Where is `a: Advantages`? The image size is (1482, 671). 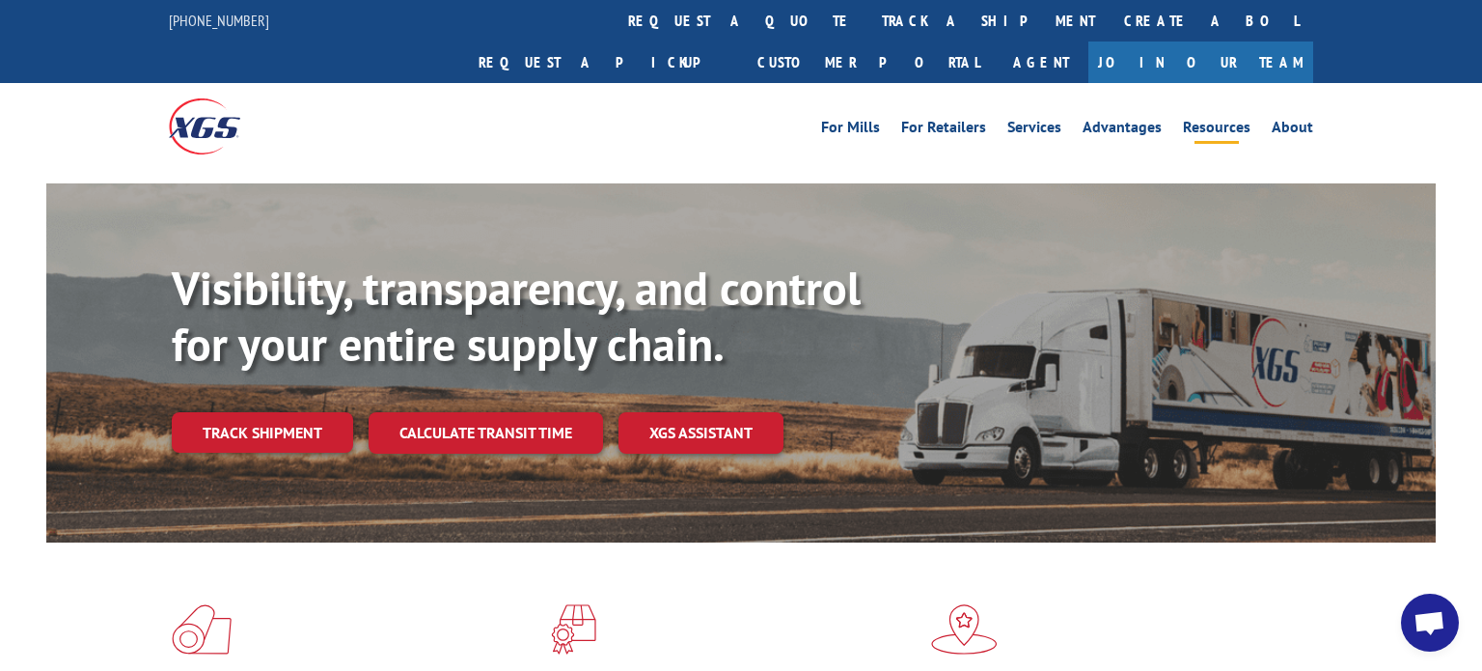
a: Advantages is located at coordinates (1122, 130).